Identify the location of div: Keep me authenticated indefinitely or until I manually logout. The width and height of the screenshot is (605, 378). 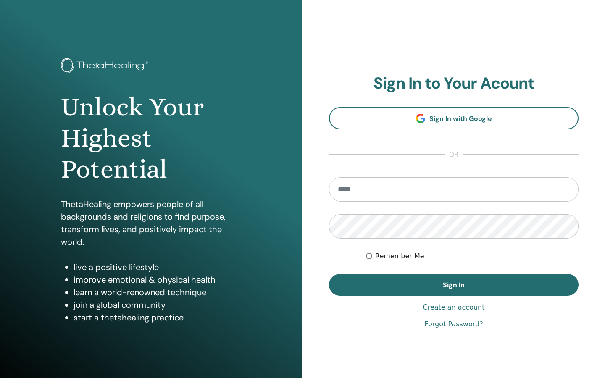
(472, 256).